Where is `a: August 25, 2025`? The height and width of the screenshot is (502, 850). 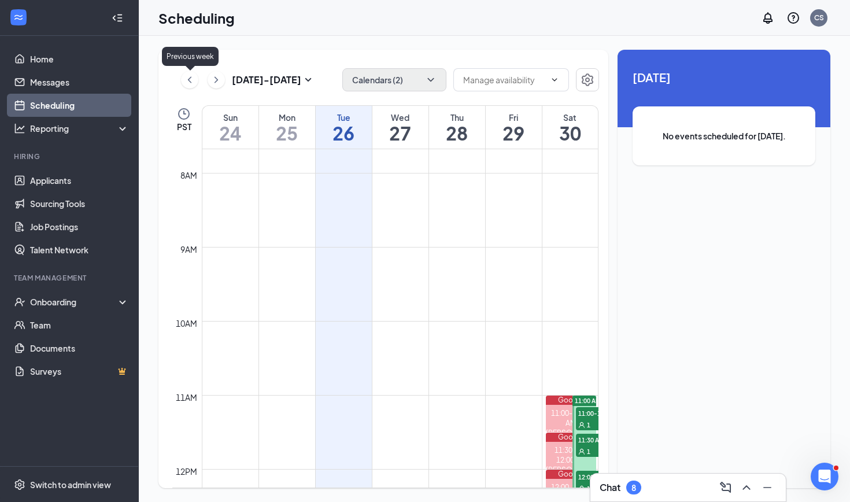 a: August 25, 2025 is located at coordinates (287, 127).